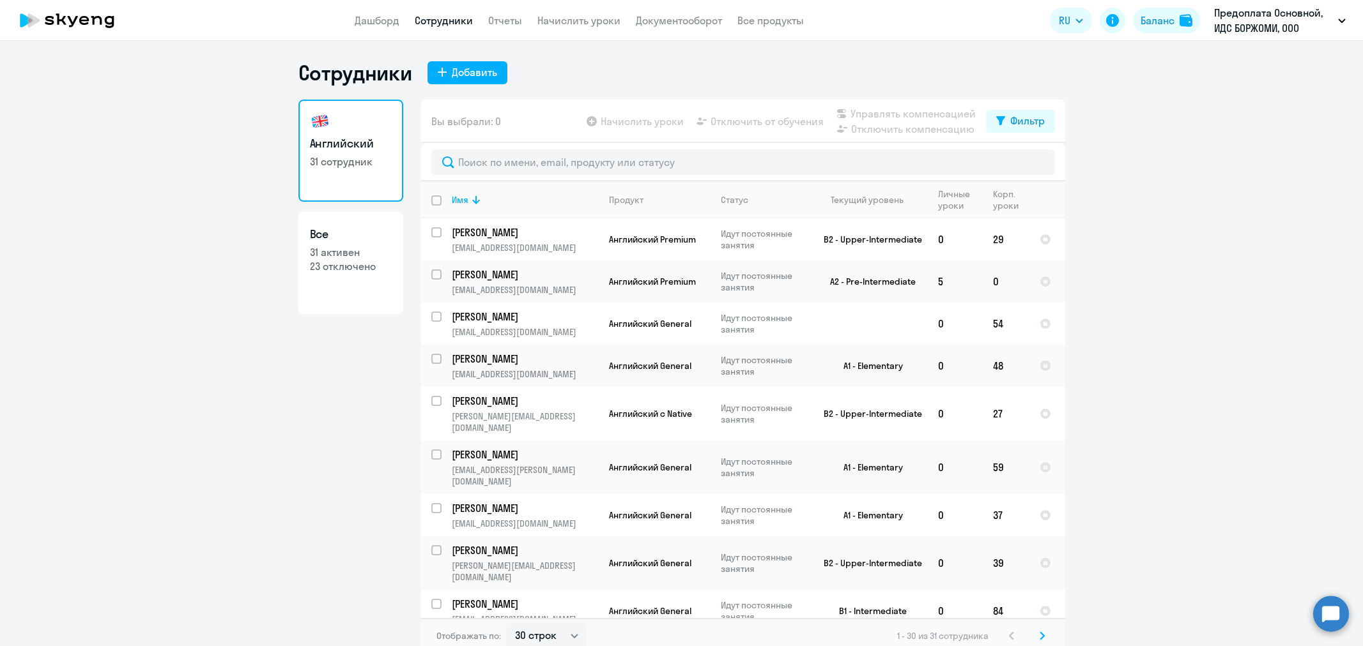  Describe the element at coordinates (468, 636) in the screenshot. I see `span: Отображать по:` at that location.